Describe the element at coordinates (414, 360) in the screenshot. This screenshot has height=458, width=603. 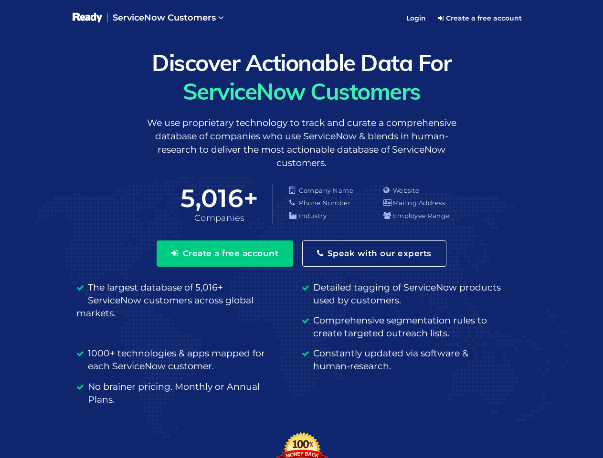
I see `li: Constantly updated via software & human-research.` at that location.